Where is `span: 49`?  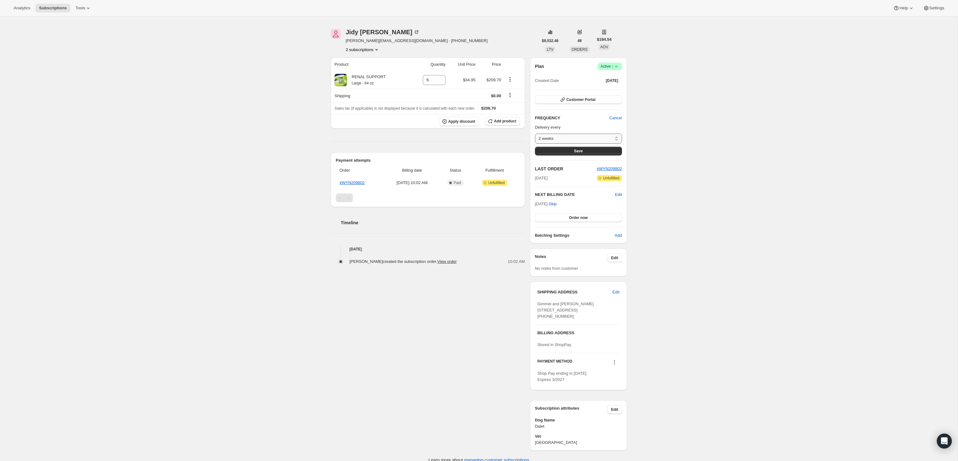
span: 49 is located at coordinates (579, 41).